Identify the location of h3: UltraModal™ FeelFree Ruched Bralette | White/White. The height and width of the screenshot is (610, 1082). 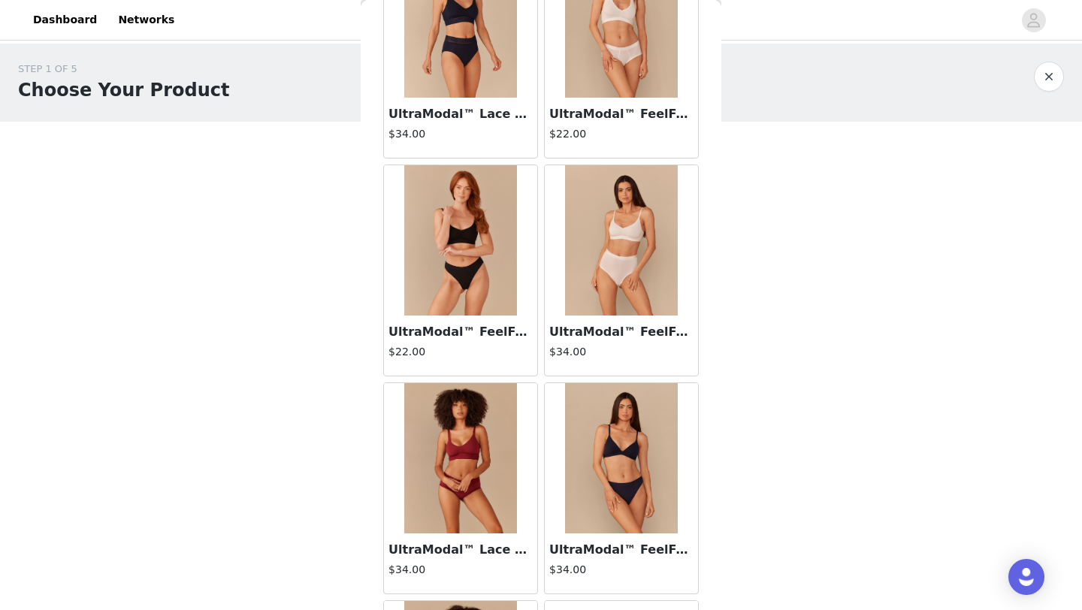
(621, 332).